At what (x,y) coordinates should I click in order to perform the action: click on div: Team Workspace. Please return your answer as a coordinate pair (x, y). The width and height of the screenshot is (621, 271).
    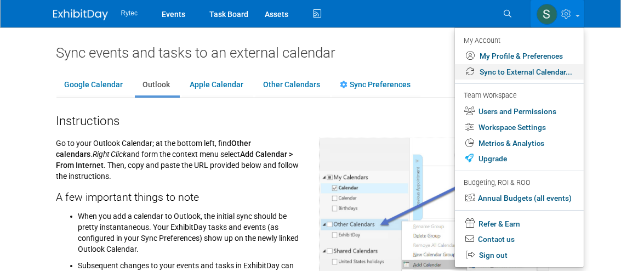
    Looking at the image, I should click on (519, 96).